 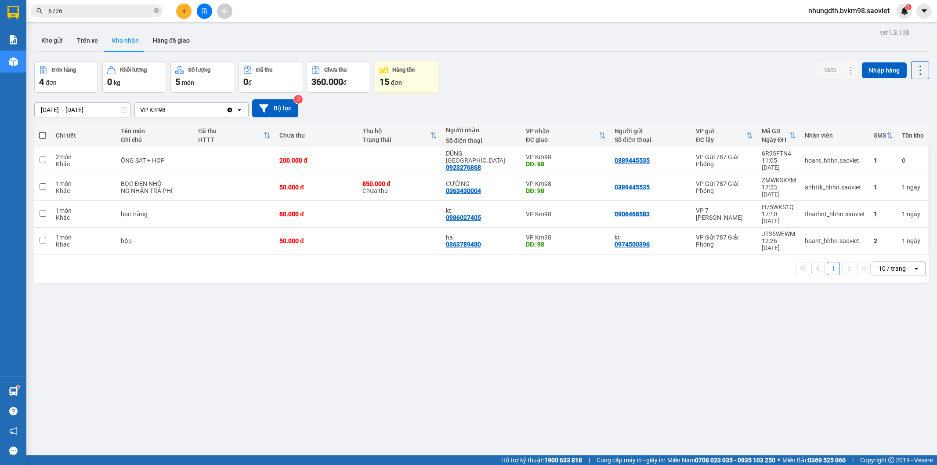 What do you see at coordinates (779, 234) in the screenshot?
I see `div: JT35WEWM` at bounding box center [779, 234].